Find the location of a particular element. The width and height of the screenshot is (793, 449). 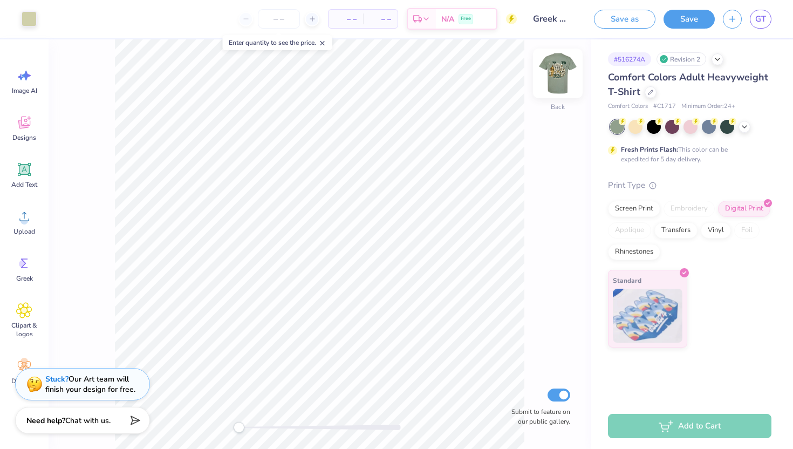

img: Back is located at coordinates (558, 73).